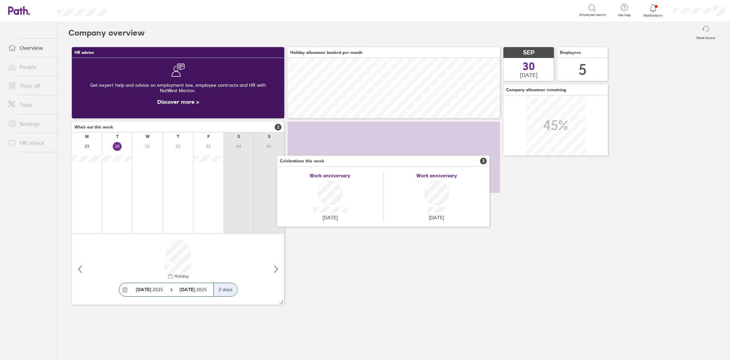 The height and width of the screenshot is (360, 730). I want to click on div: Search, so click(134, 10).